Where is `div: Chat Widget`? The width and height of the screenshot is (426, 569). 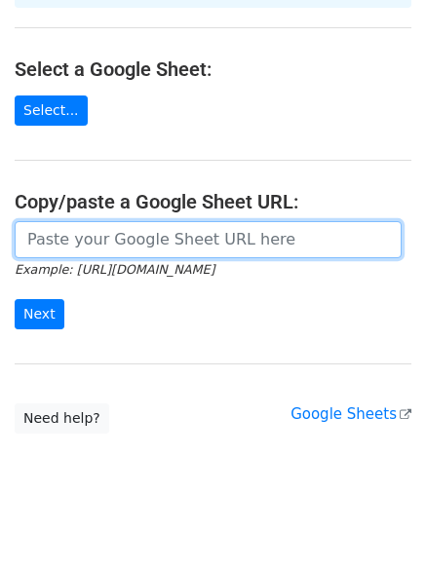 div: Chat Widget is located at coordinates (377, 522).